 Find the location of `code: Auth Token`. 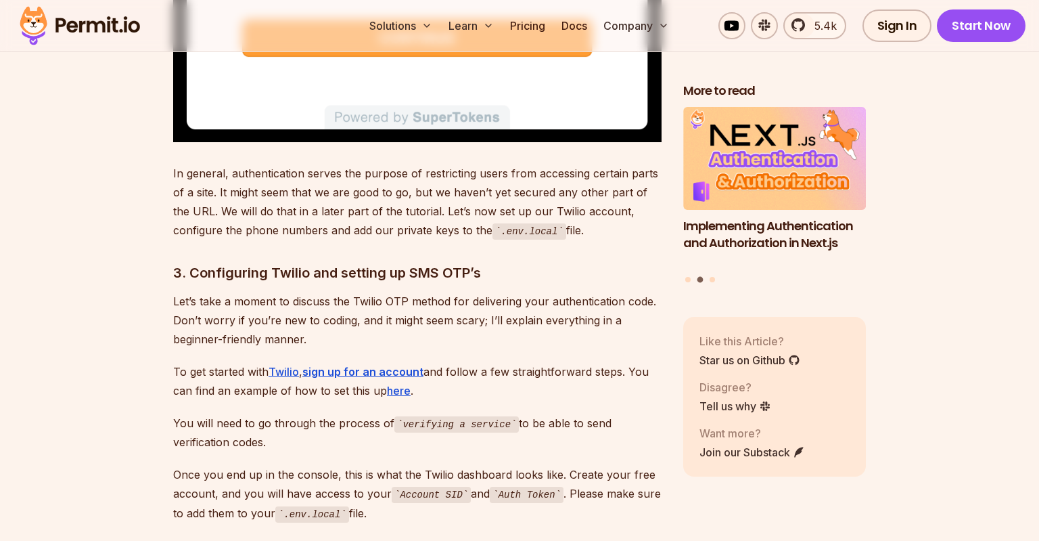

code: Auth Token is located at coordinates (526, 495).